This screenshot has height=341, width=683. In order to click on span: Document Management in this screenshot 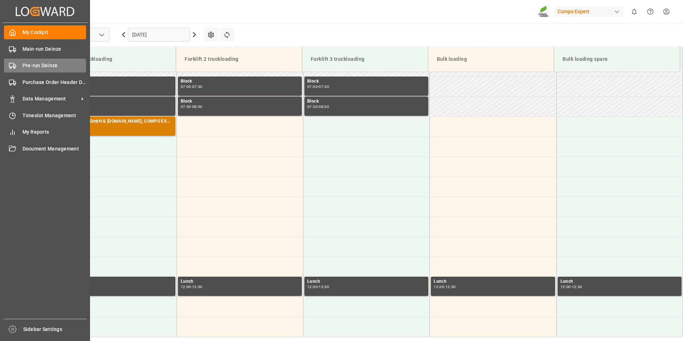, I will do `click(54, 149)`.